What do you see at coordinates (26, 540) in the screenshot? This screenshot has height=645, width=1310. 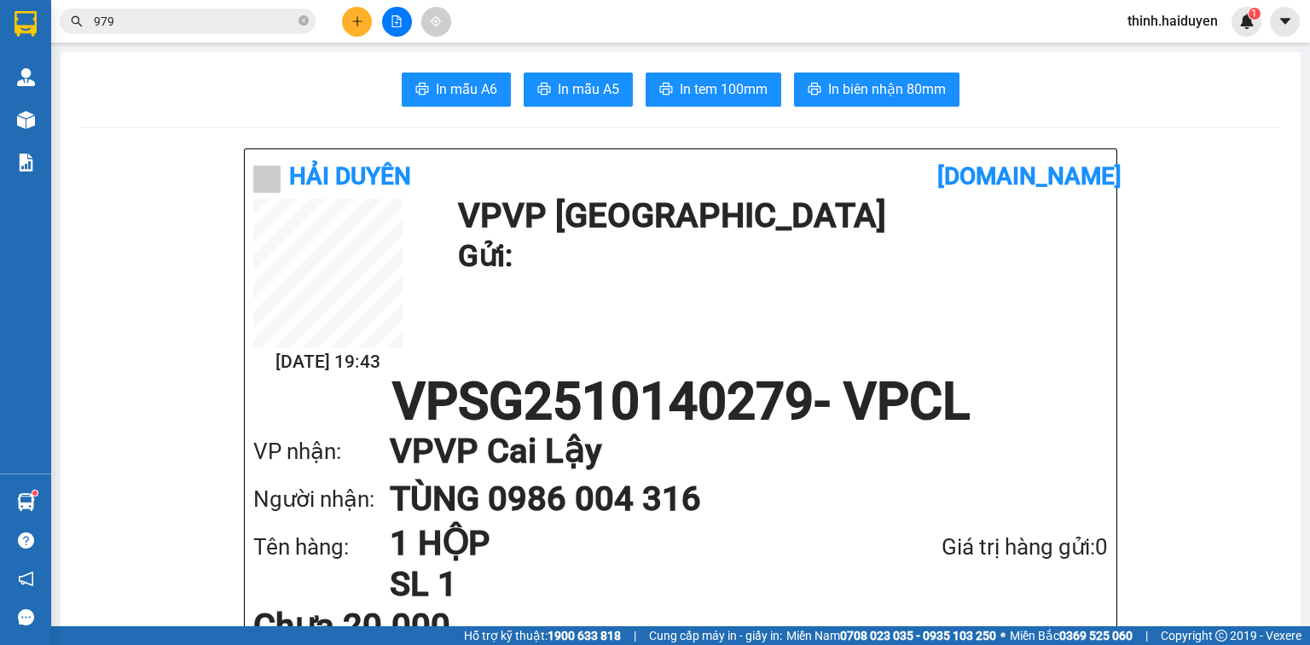 I see `span: question-circle` at bounding box center [26, 540].